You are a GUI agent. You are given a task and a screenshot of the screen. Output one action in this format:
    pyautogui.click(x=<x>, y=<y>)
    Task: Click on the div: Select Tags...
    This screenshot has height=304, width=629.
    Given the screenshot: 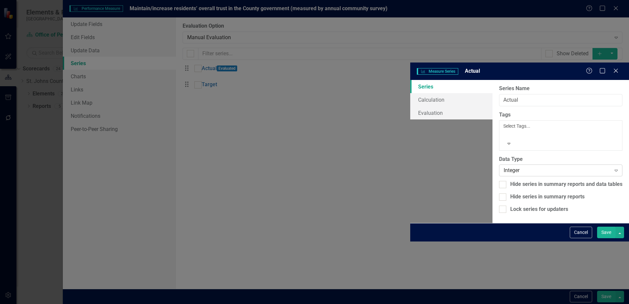 What is the action you would take?
    pyautogui.click(x=561, y=126)
    